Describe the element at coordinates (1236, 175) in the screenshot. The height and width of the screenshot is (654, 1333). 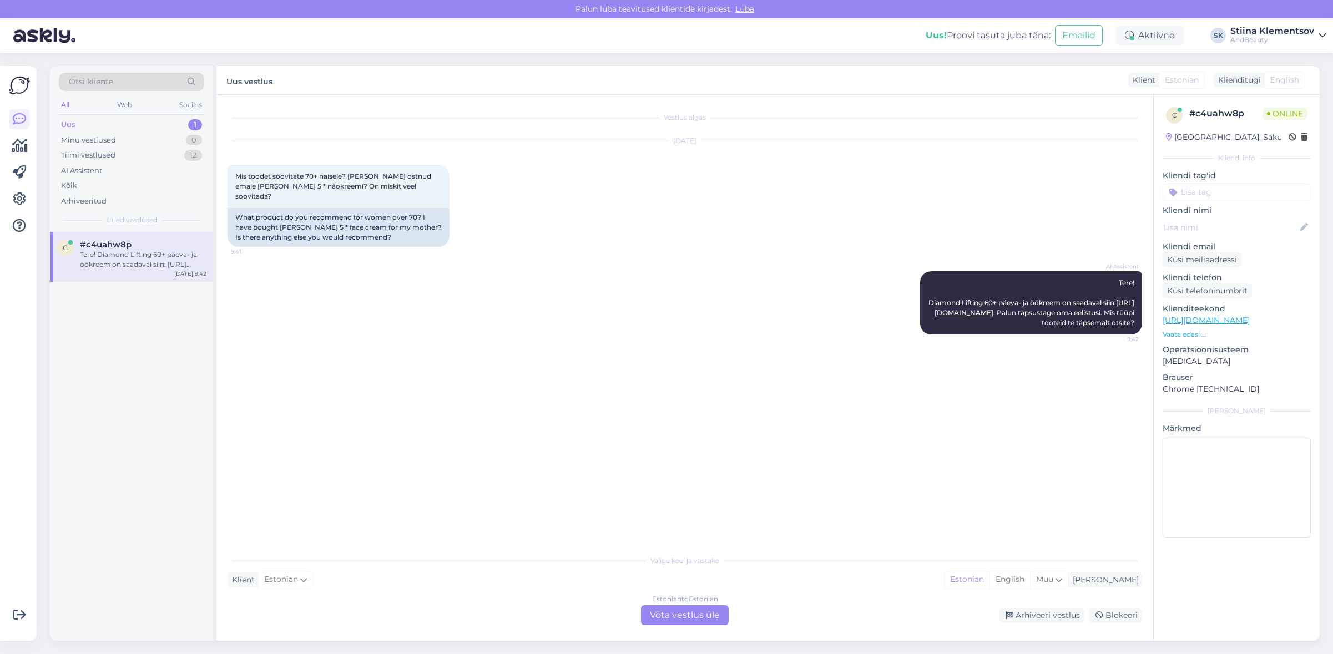
I see `p: Kliendi tag'id` at that location.